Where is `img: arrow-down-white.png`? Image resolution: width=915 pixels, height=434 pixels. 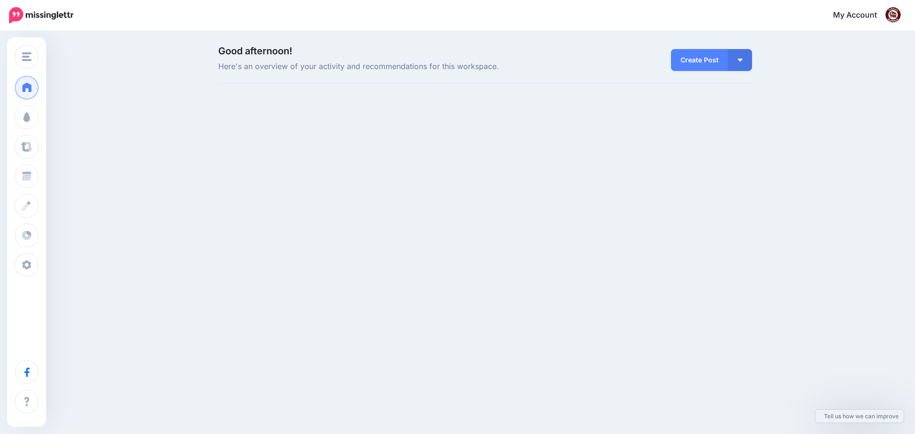 img: arrow-down-white.png is located at coordinates (740, 60).